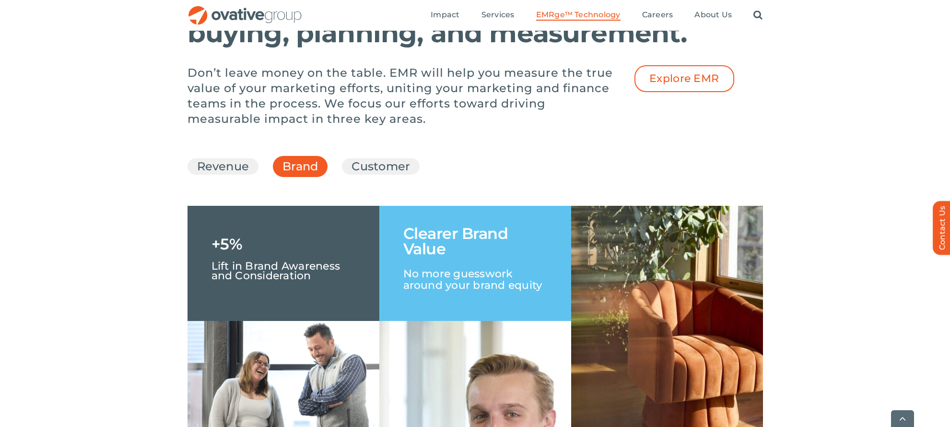  Describe the element at coordinates (684, 79) in the screenshot. I see `span: Explore EMR` at that location.